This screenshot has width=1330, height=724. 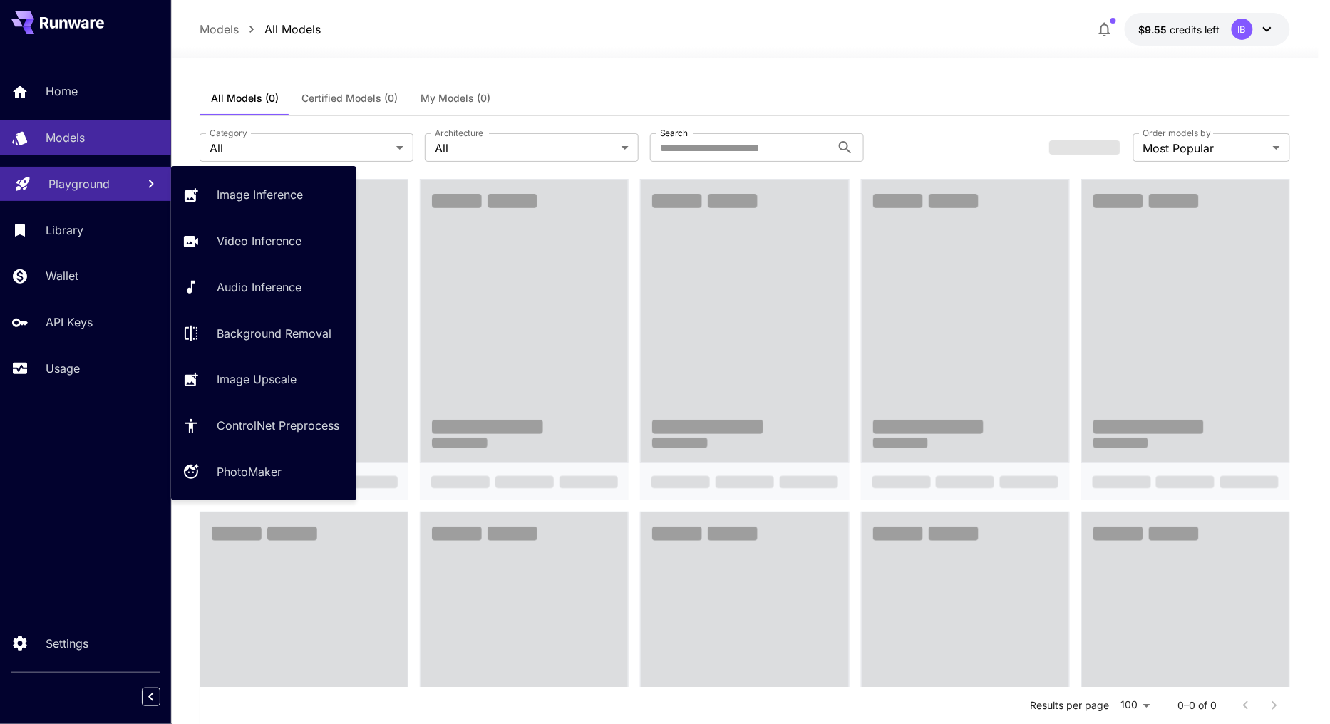 I want to click on a: Image Upscale, so click(x=264, y=379).